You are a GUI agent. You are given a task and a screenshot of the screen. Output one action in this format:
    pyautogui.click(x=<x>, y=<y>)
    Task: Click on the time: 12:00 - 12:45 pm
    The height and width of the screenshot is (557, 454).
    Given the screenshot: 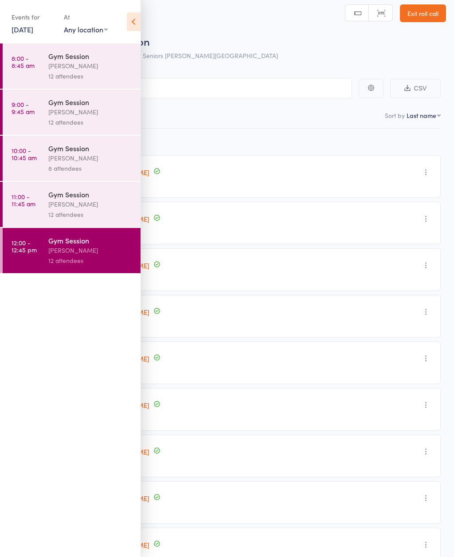 What is the action you would take?
    pyautogui.click(x=24, y=246)
    